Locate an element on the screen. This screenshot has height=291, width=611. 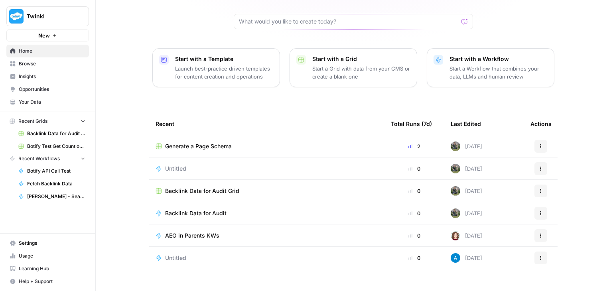
span: Recent Grids is located at coordinates (33, 121).